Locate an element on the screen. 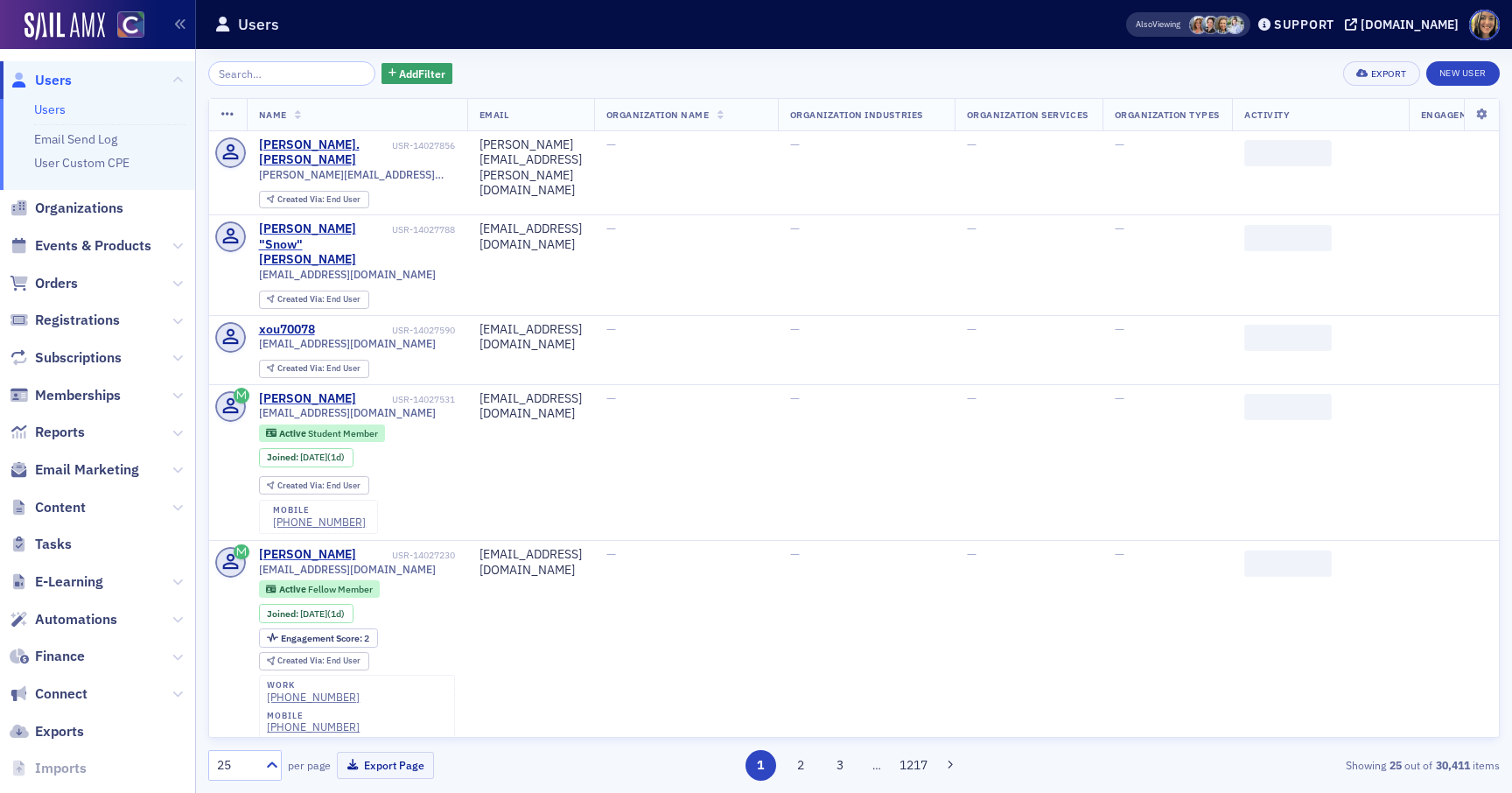 The width and height of the screenshot is (1512, 793). span: Name is located at coordinates (273, 115).